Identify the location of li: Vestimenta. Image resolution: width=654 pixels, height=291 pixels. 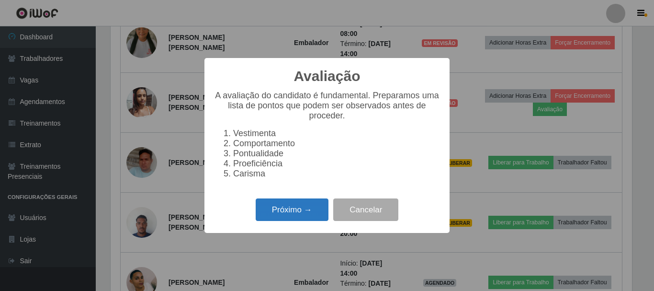
(337, 133).